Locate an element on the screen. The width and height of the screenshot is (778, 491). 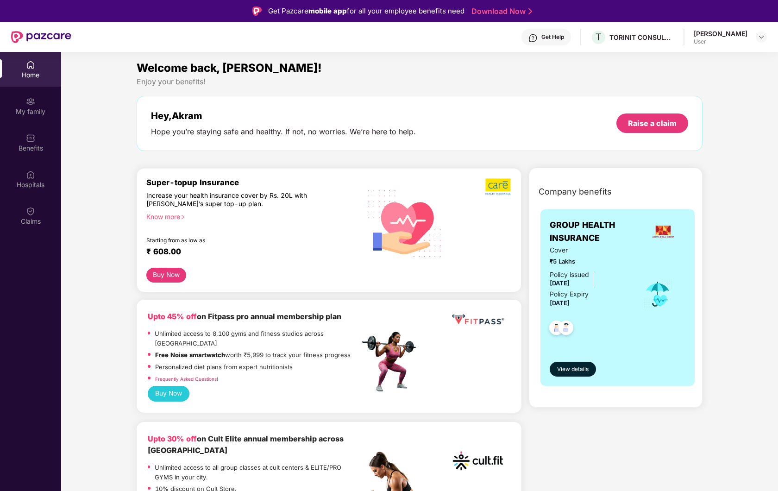
b: on Fitpass pro annual membership plan is located at coordinates (244, 316).